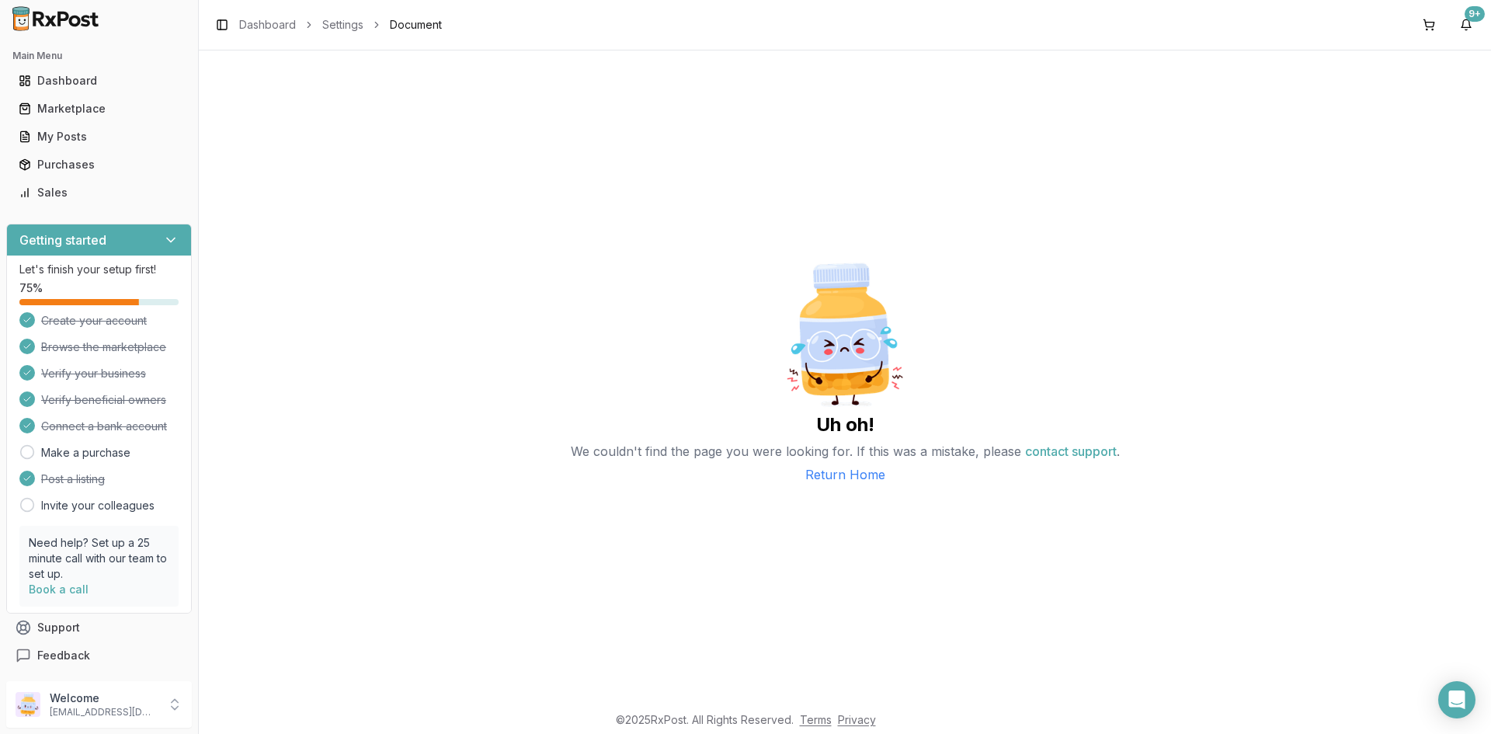  Describe the element at coordinates (845, 335) in the screenshot. I see `img: Sad Pill Bottle` at that location.